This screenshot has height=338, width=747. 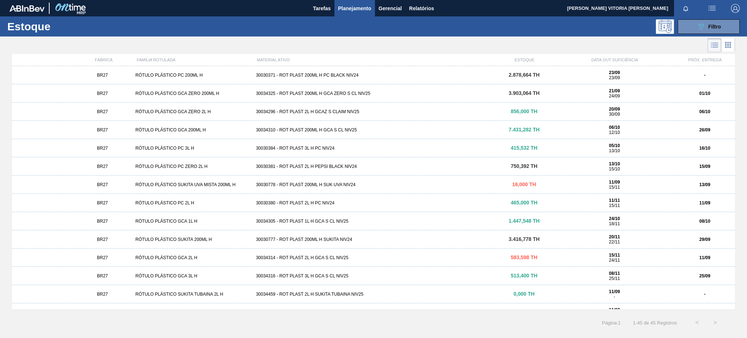 What do you see at coordinates (611, 323) in the screenshot?
I see `span: Página : 1` at bounding box center [611, 323].